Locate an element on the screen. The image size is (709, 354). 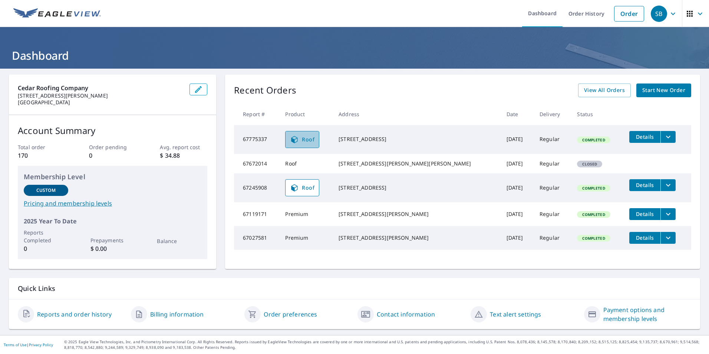
p: Reports Completed is located at coordinates (46, 236).